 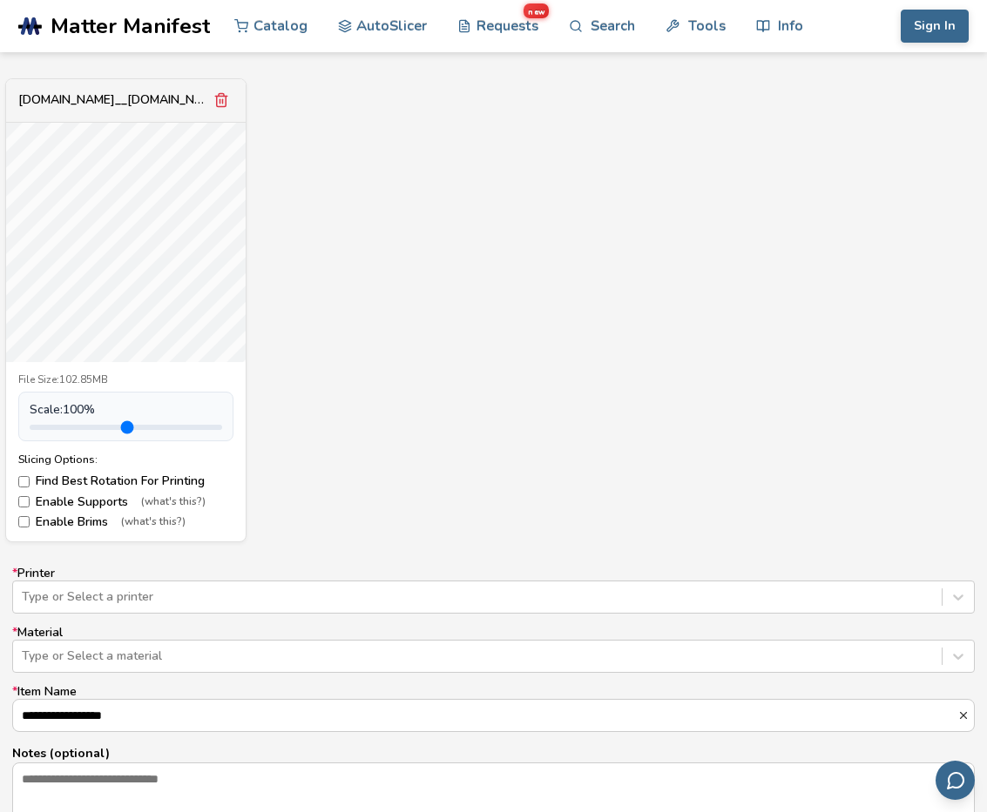 I want to click on label: Printer, so click(x=493, y=590).